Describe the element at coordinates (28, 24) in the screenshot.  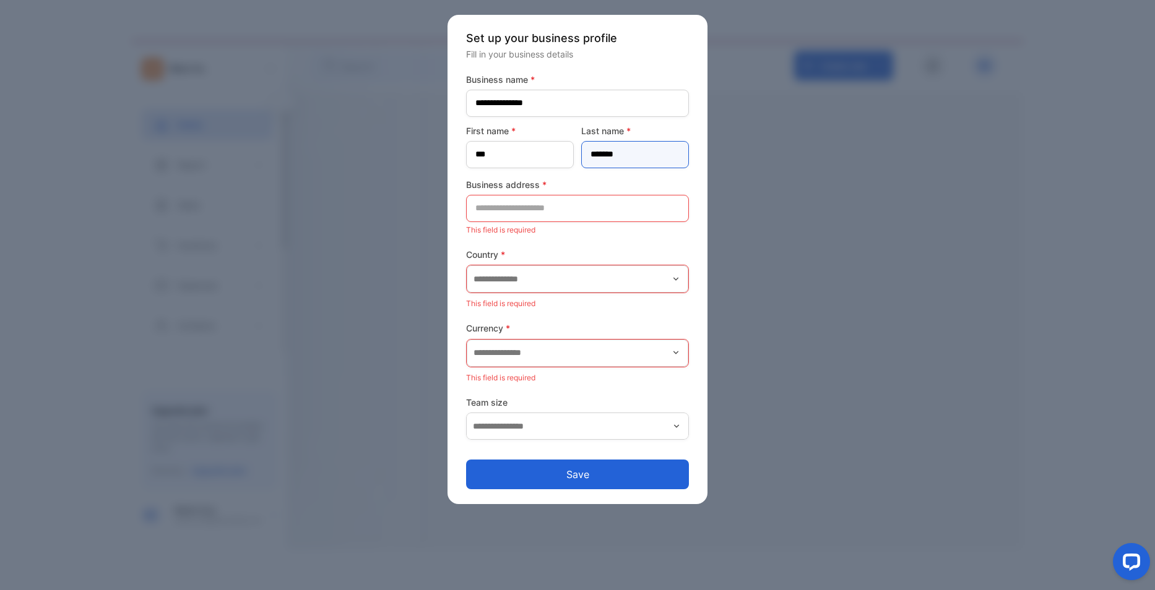
I see `button: Open LiveChat chat widget` at that location.